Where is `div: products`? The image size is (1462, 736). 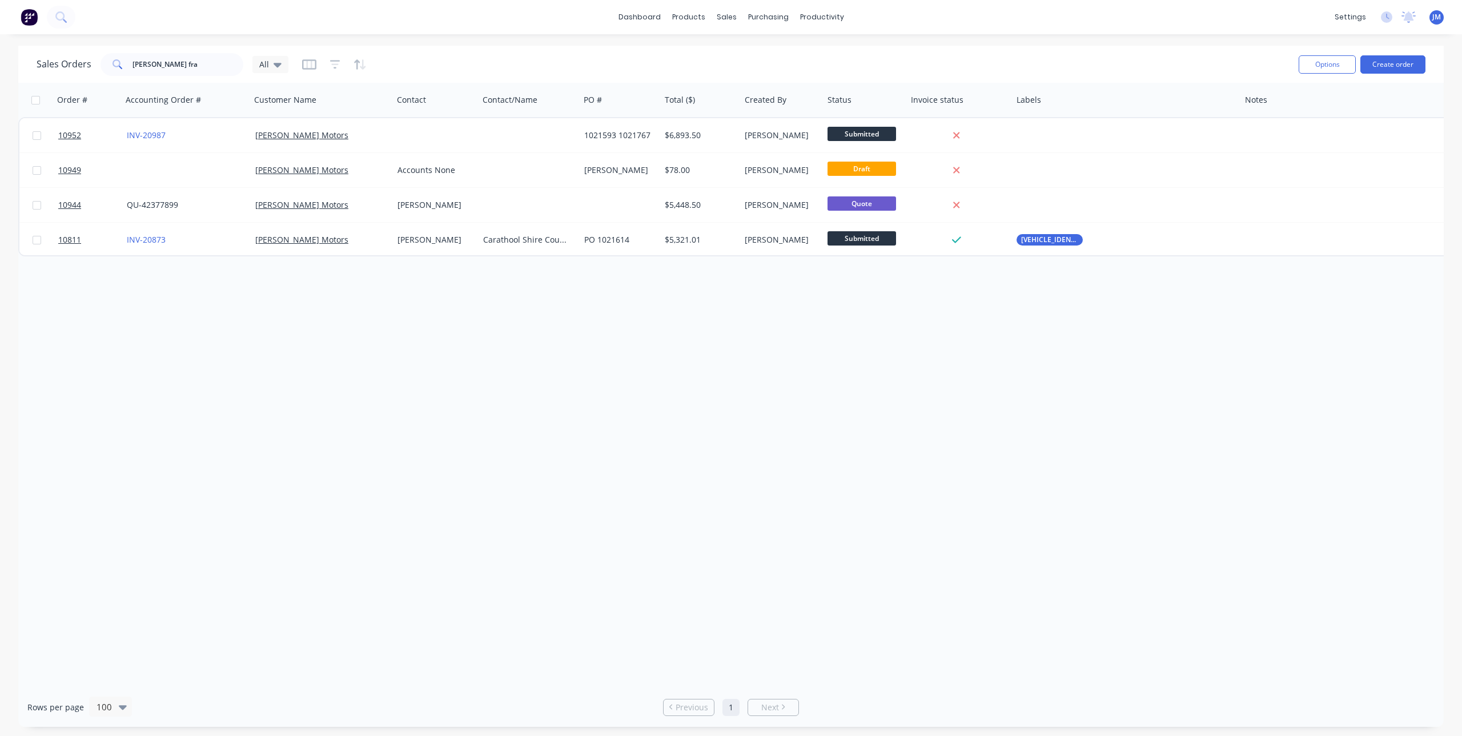 div: products is located at coordinates (689, 17).